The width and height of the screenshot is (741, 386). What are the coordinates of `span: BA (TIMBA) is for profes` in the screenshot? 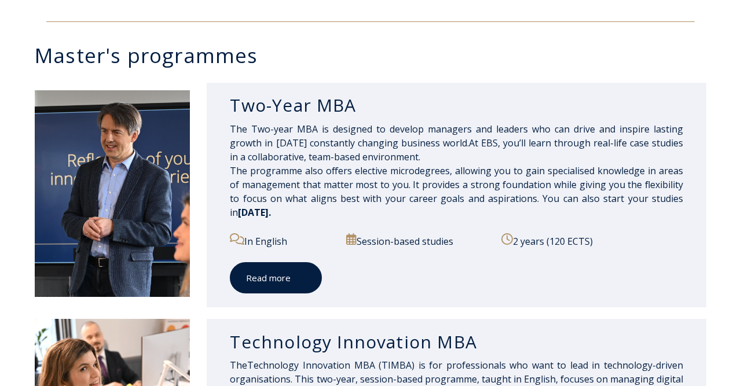 It's located at (419, 365).